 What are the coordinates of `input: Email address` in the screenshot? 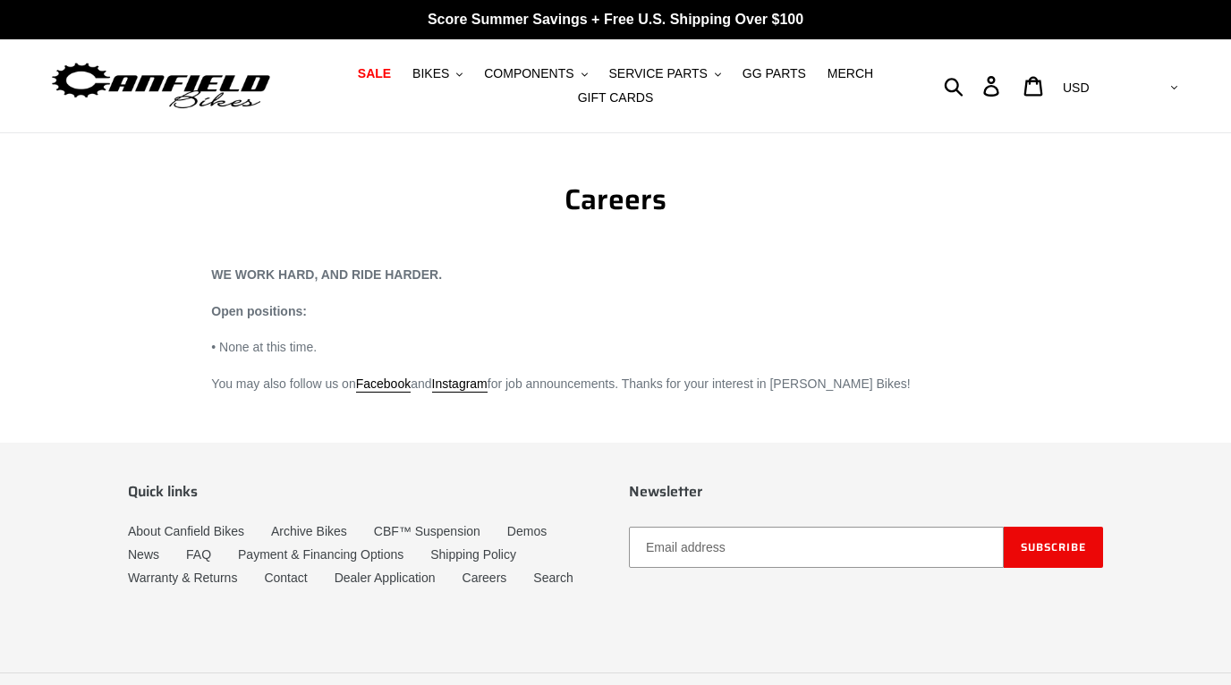 It's located at (816, 548).